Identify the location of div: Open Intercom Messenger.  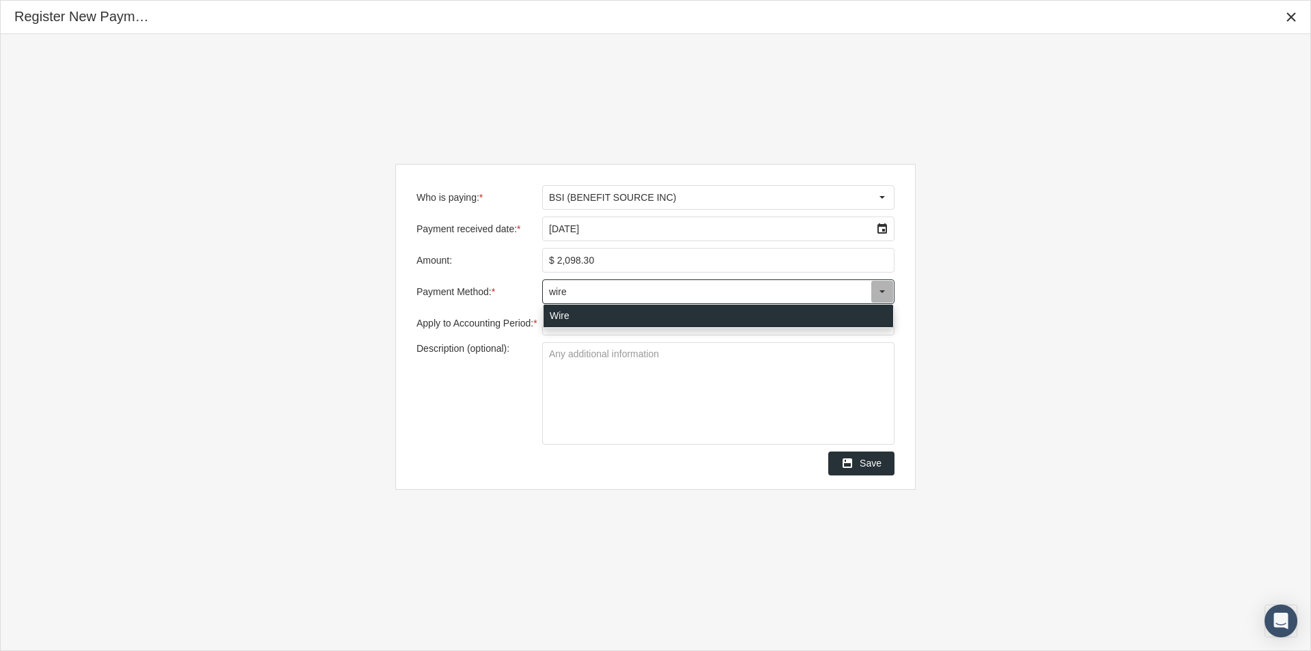
(1281, 621).